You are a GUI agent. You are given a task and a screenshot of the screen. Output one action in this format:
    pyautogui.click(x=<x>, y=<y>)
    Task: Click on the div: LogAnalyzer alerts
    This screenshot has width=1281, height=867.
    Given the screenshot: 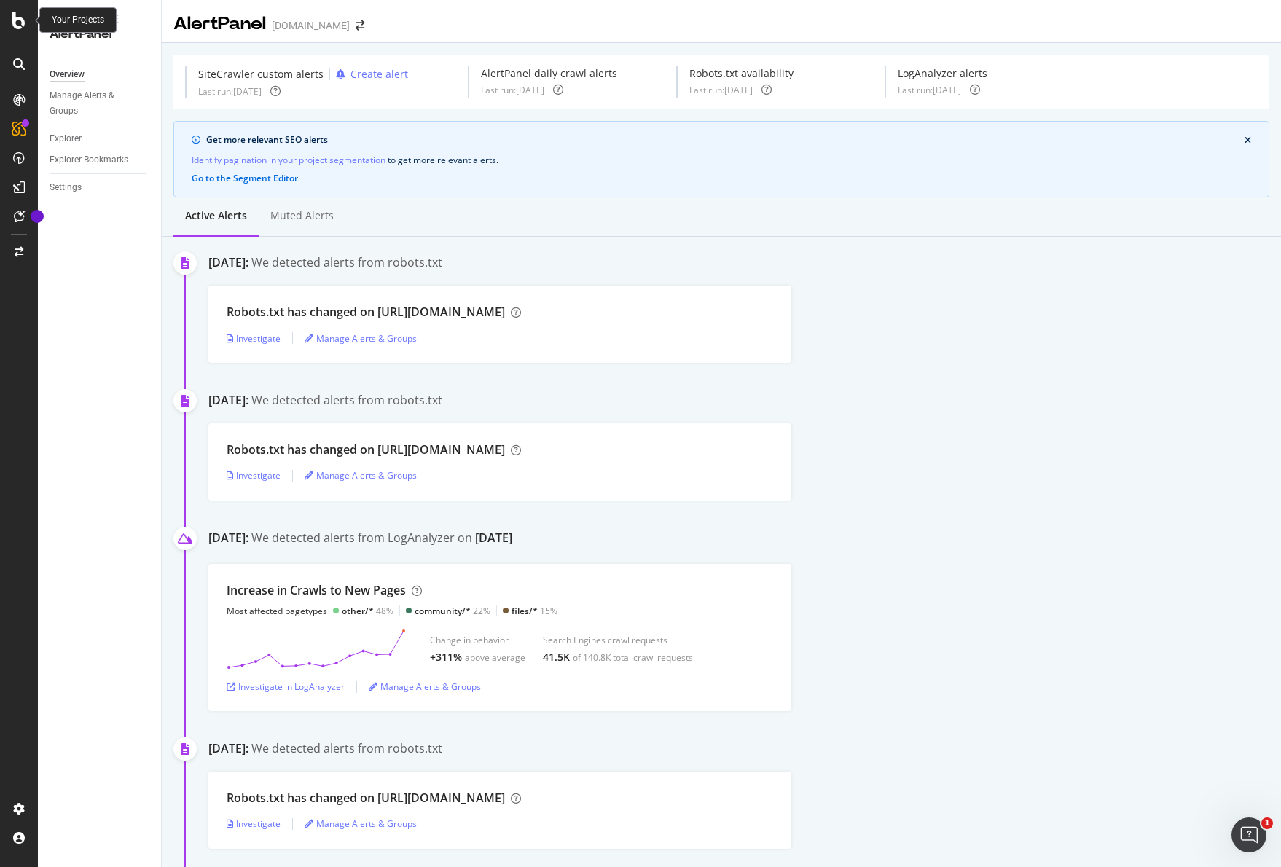 What is the action you would take?
    pyautogui.click(x=942, y=74)
    